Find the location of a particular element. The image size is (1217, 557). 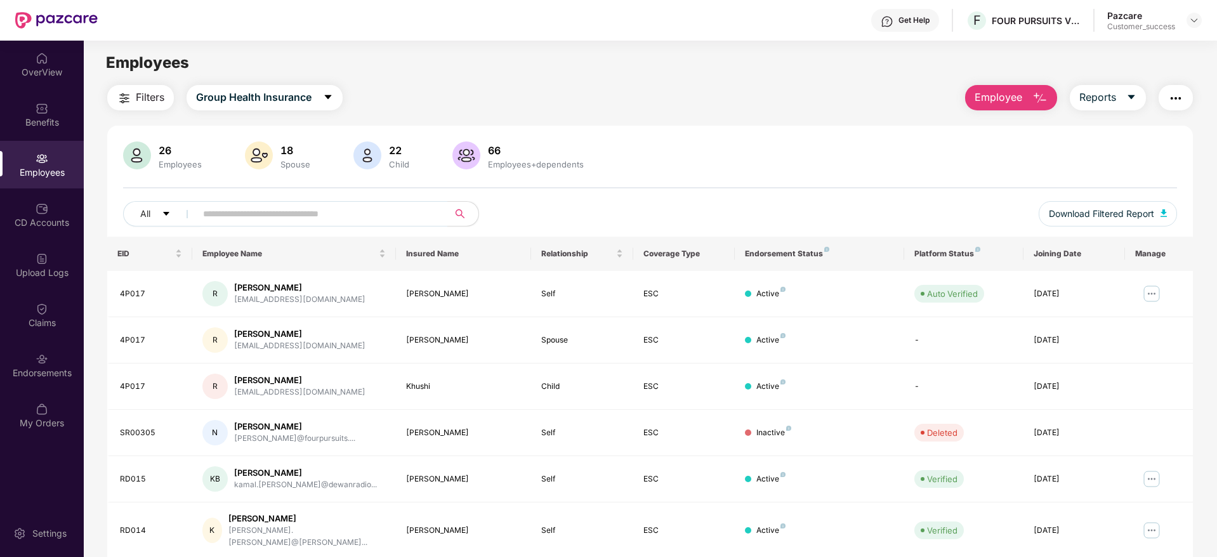

img: svg+xml;base64,PHN2ZyBpZD0iRW5kb3JzZW1lbnRzIiB4bWxucz0iaHR0cDovL3d3dy53My5vcmcvMjAwMC9zdmciIHdpZH... is located at coordinates (42, 359).